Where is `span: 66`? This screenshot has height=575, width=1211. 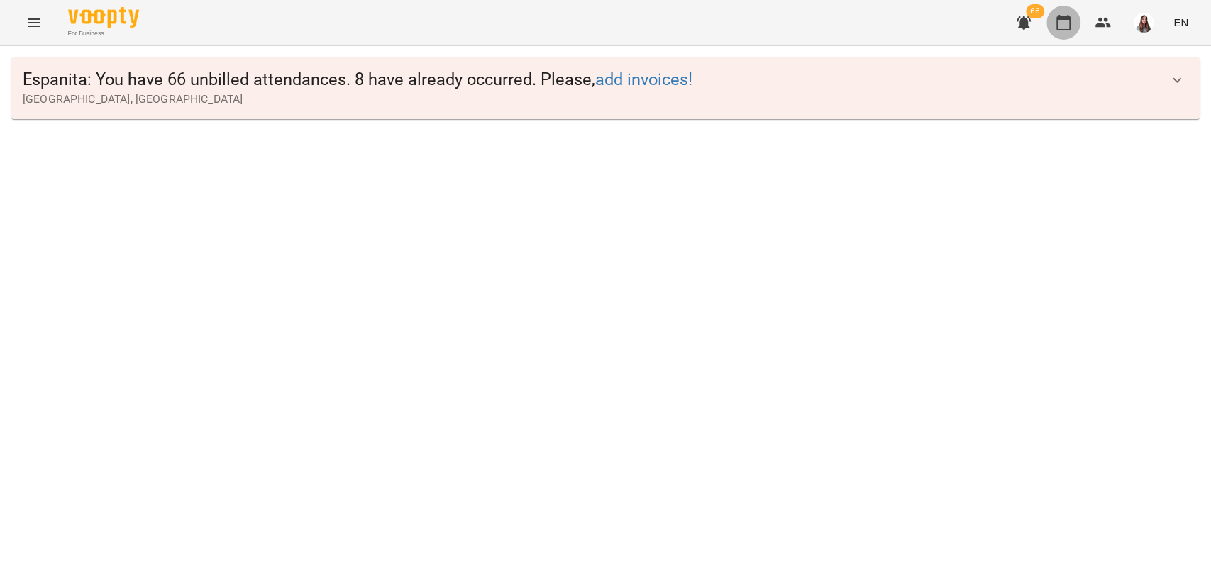 span: 66 is located at coordinates (1035, 11).